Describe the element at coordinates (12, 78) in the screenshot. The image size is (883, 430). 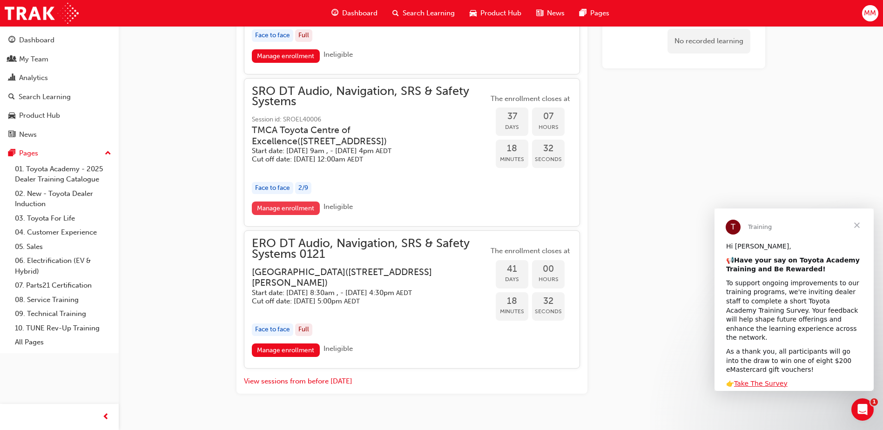
I see `span: chart-icon` at that location.